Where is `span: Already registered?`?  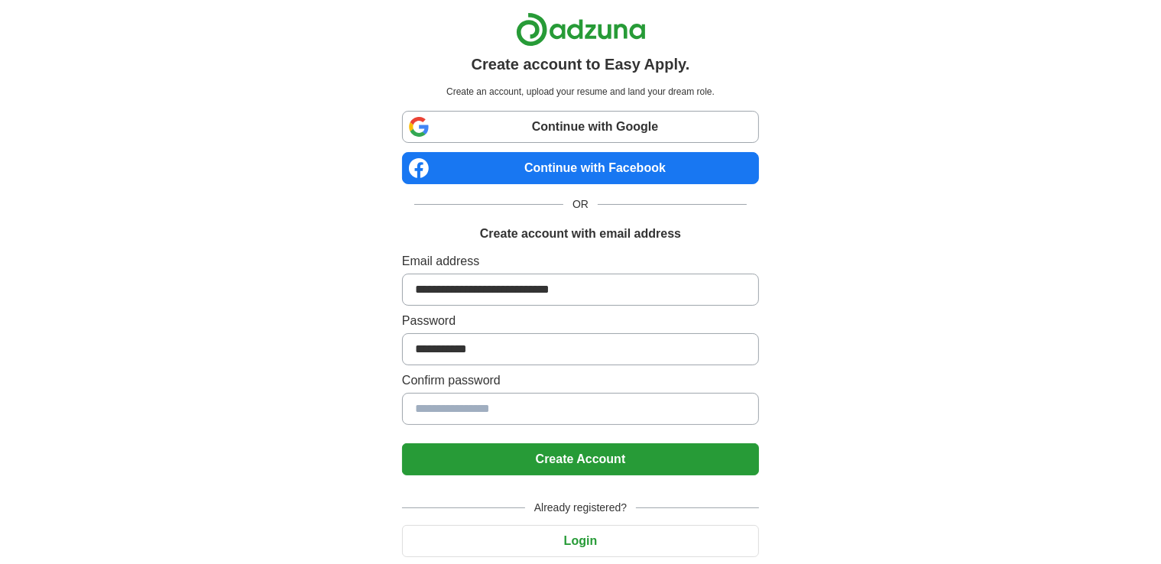
span: Already registered? is located at coordinates (580, 507).